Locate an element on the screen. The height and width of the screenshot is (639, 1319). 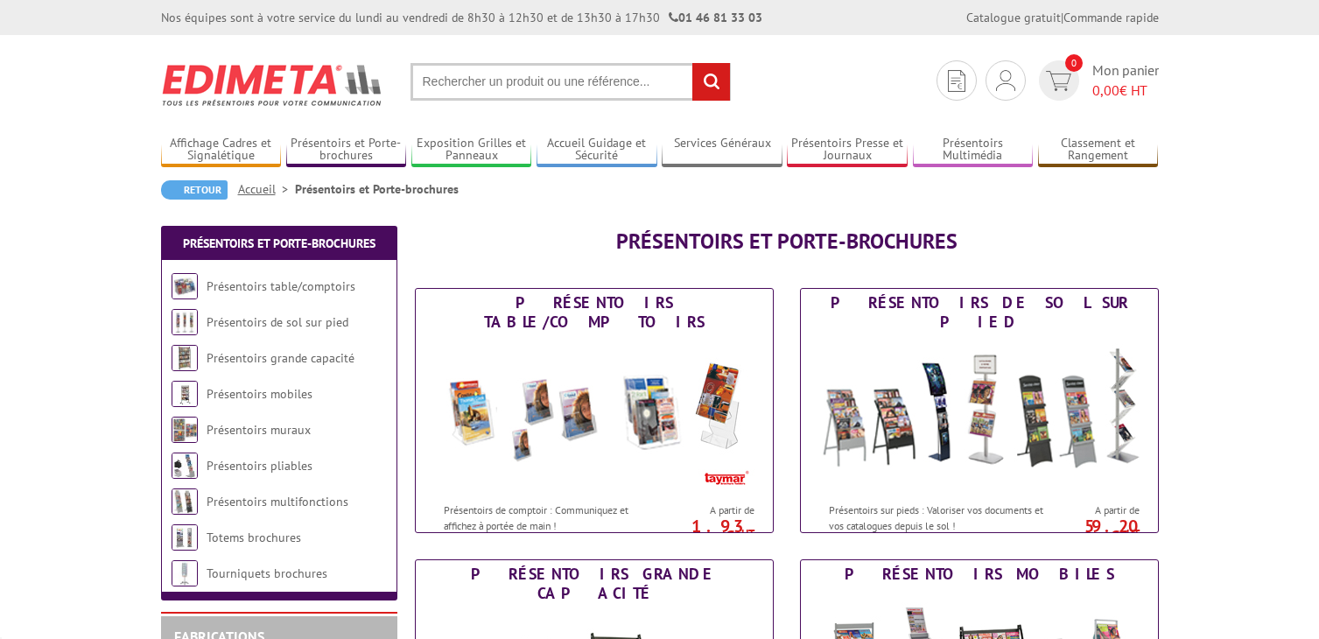
a: Présentoirs pliables is located at coordinates (259, 466).